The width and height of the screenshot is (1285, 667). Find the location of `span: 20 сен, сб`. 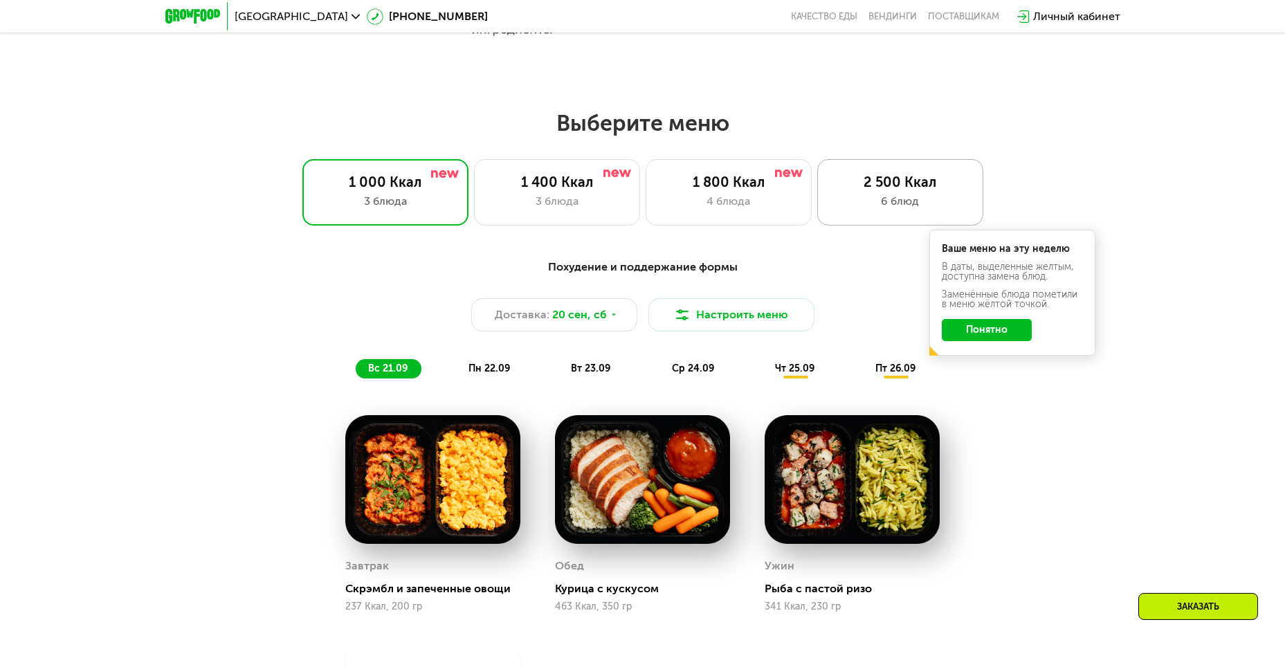

span: 20 сен, сб is located at coordinates (579, 315).